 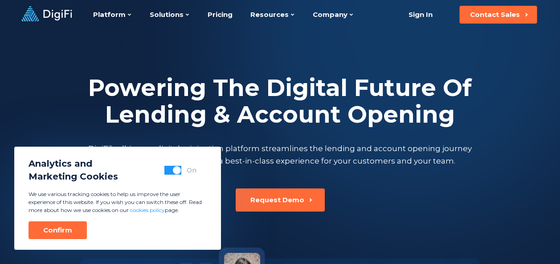 I want to click on p: DigiFi’s all-in-one digital origination platform streamlines the lending and account opening jour..., so click(x=280, y=155).